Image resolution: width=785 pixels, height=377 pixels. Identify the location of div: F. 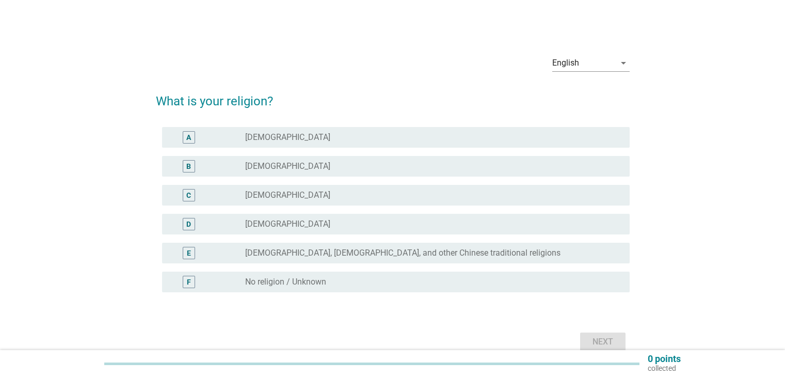
(189, 282).